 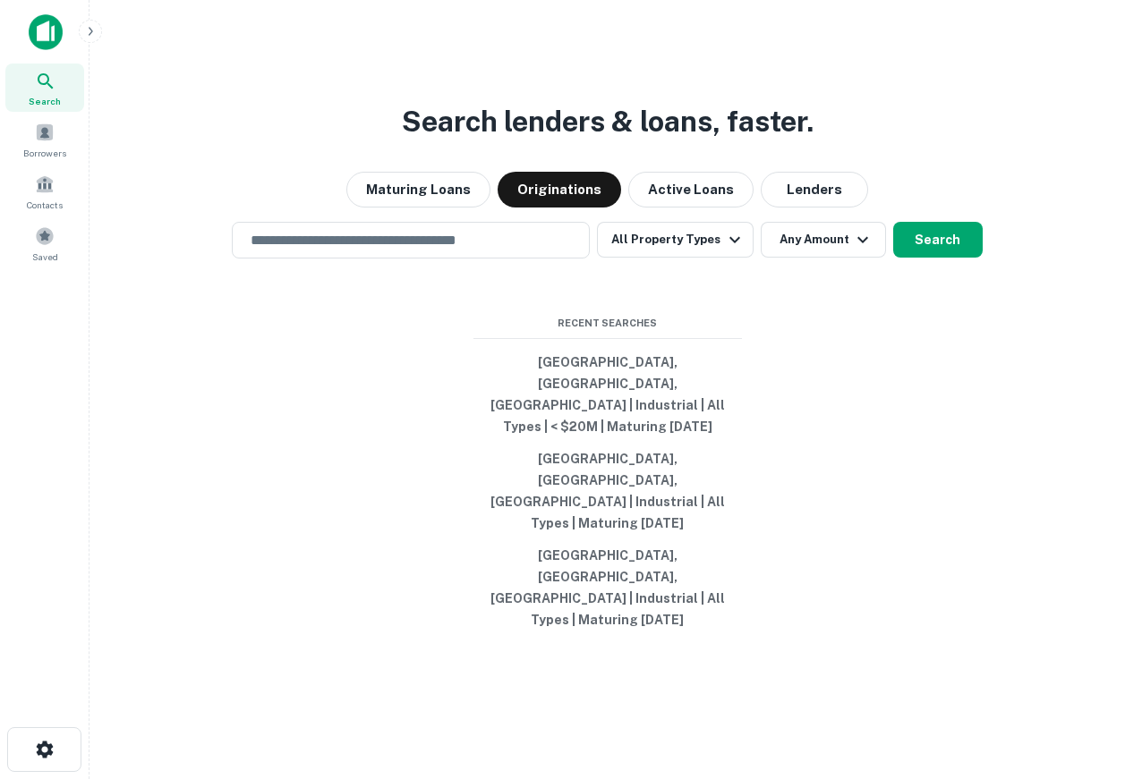 What do you see at coordinates (418, 190) in the screenshot?
I see `button: Maturing Loans` at bounding box center [418, 190].